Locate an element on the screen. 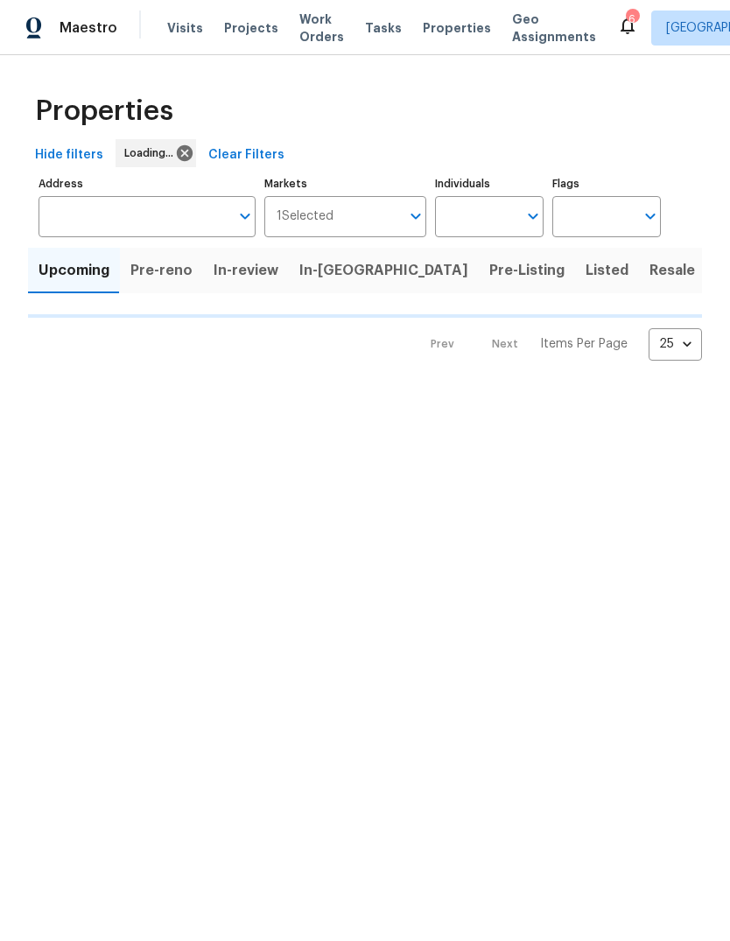 The width and height of the screenshot is (730, 941). span: Loading... is located at coordinates (152, 153).